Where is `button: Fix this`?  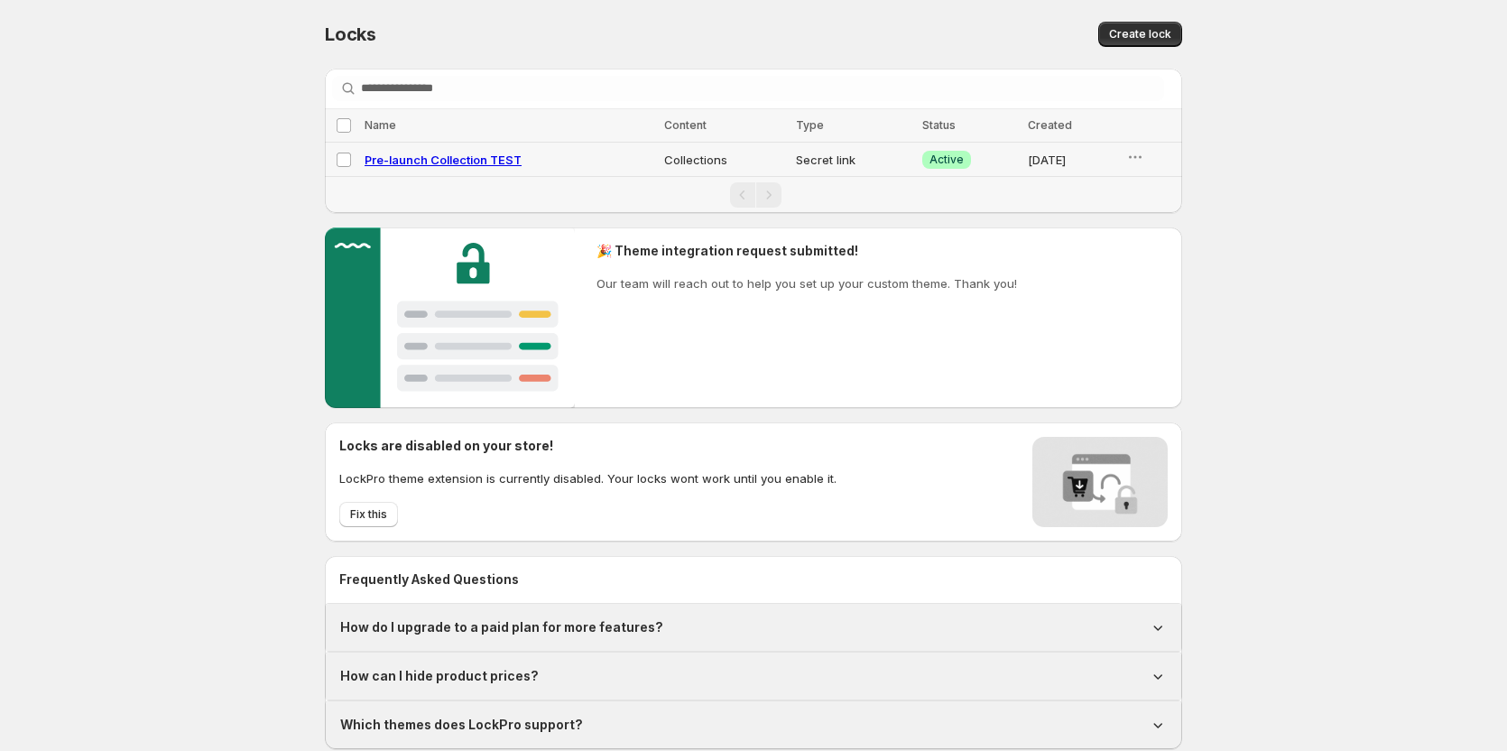 button: Fix this is located at coordinates (368, 514).